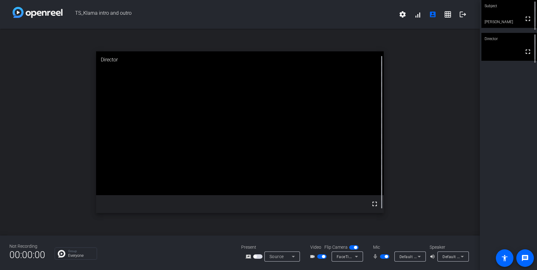 This screenshot has width=537, height=270. I want to click on mat-icon: volume_up, so click(433, 257).